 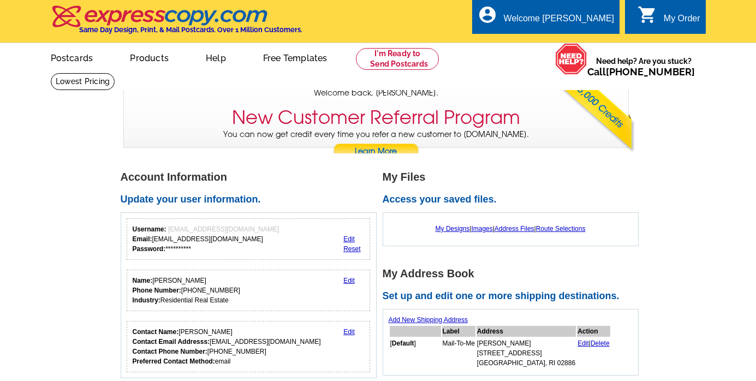 What do you see at coordinates (216, 57) in the screenshot?
I see `a: Help` at bounding box center [216, 57].